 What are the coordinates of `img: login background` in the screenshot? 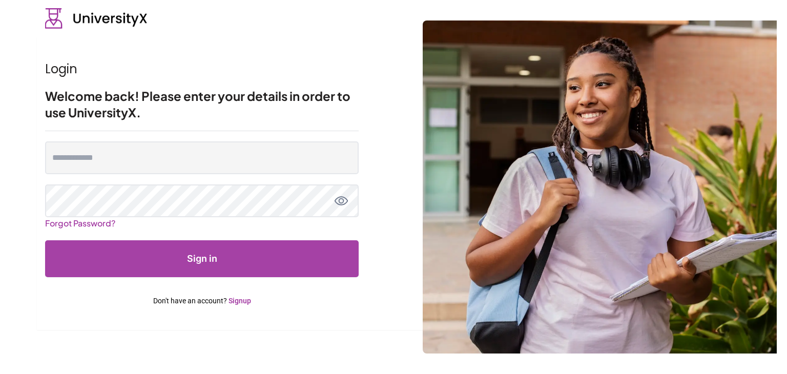 It's located at (599, 187).